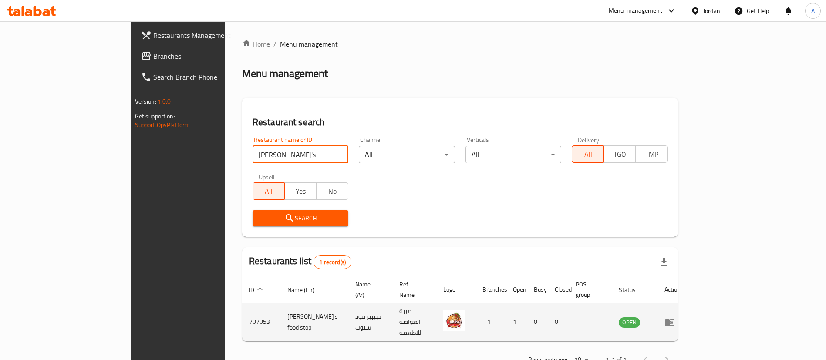  I want to click on a: Search Branch Phone, so click(201, 77).